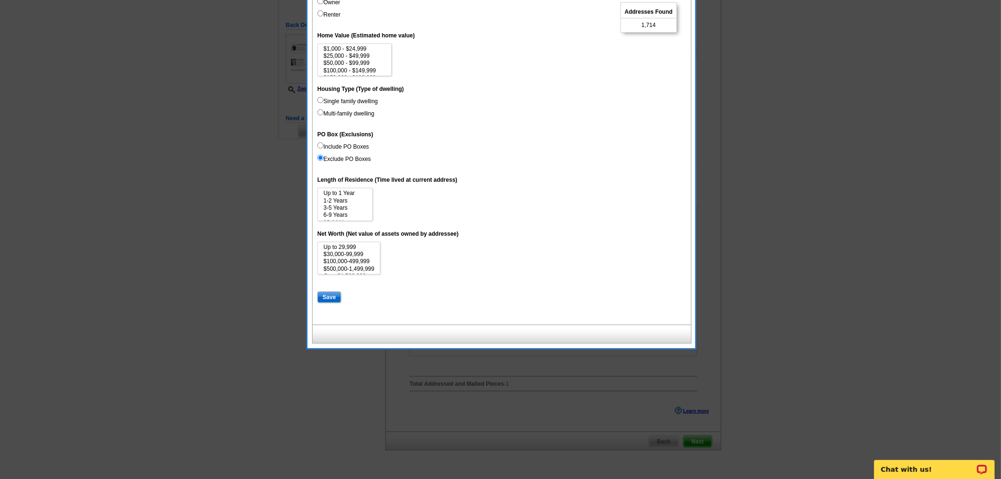 The height and width of the screenshot is (479, 1001). Describe the element at coordinates (320, 145) in the screenshot. I see `input: Include PO Boxes` at that location.